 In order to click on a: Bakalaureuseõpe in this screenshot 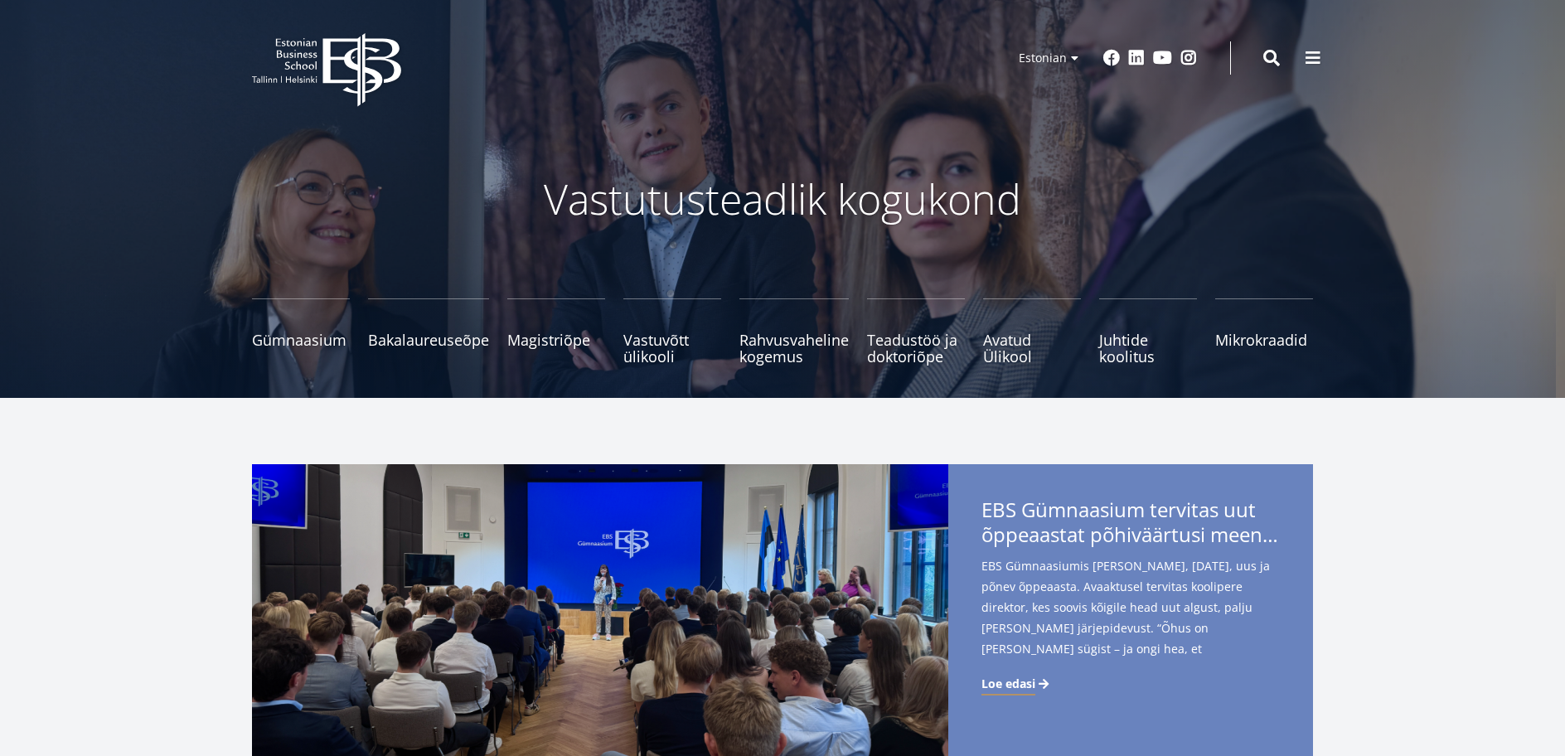, I will do `click(429, 332)`.